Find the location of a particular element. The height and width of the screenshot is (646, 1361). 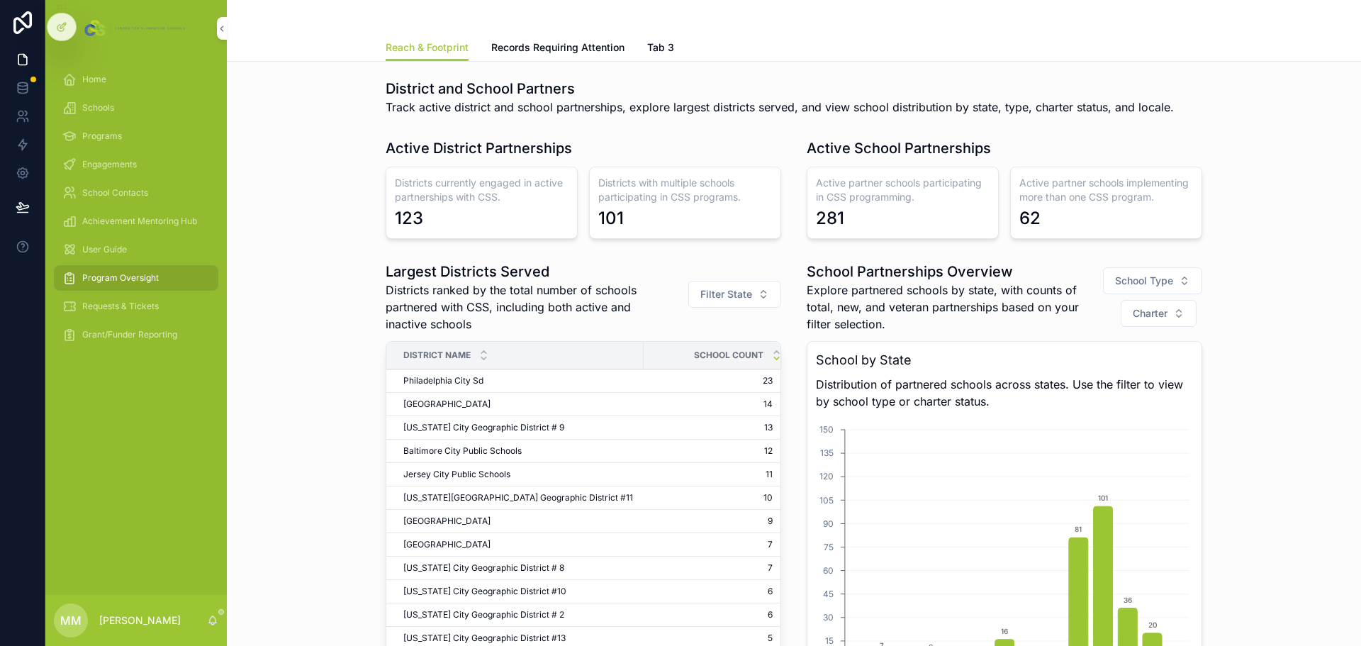

tspan: 105 is located at coordinates (827, 500).